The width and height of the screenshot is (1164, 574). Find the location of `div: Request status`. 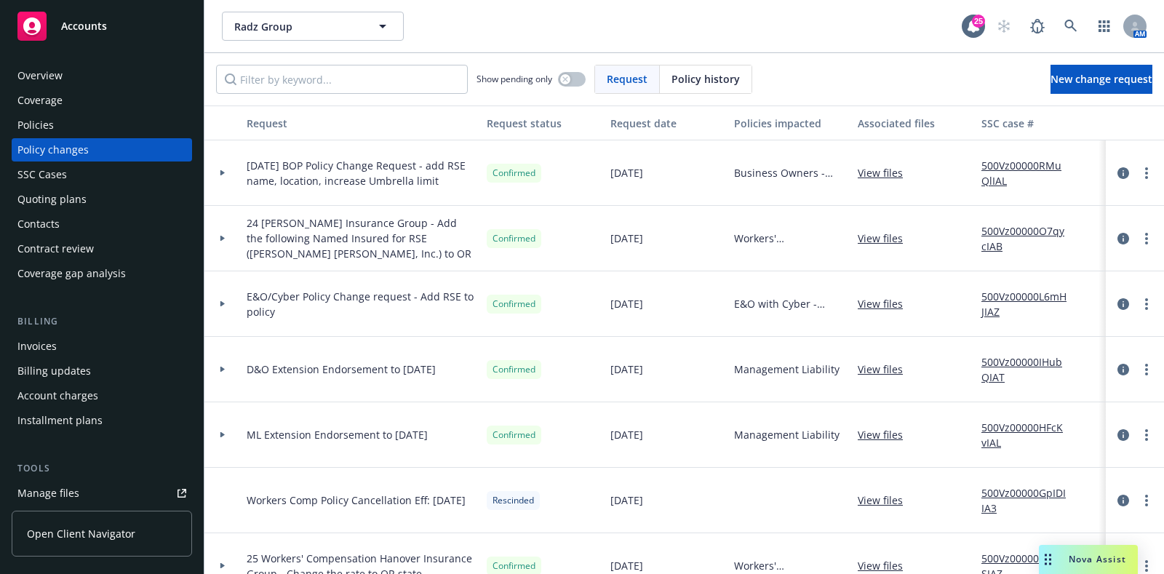

div: Request status is located at coordinates (543, 123).